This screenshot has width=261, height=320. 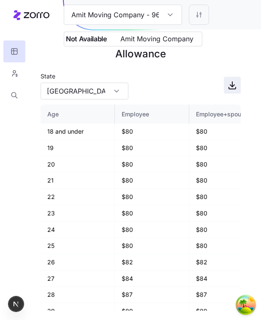 I want to click on td: $89, so click(x=152, y=311).